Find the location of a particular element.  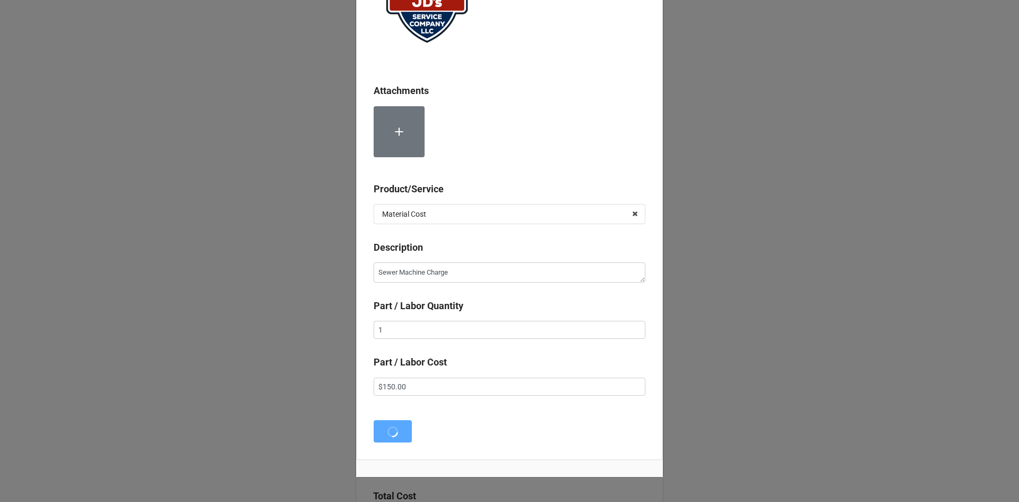

label: Product/Service is located at coordinates (409, 189).